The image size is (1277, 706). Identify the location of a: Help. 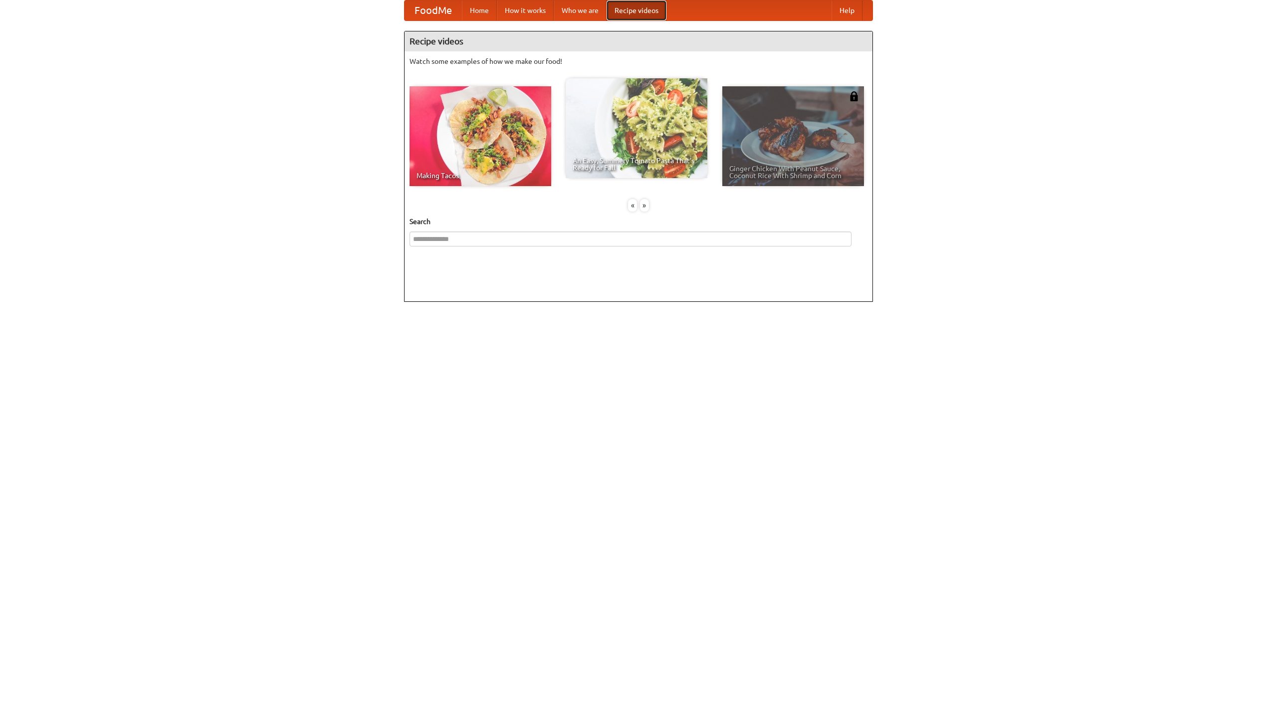
(847, 10).